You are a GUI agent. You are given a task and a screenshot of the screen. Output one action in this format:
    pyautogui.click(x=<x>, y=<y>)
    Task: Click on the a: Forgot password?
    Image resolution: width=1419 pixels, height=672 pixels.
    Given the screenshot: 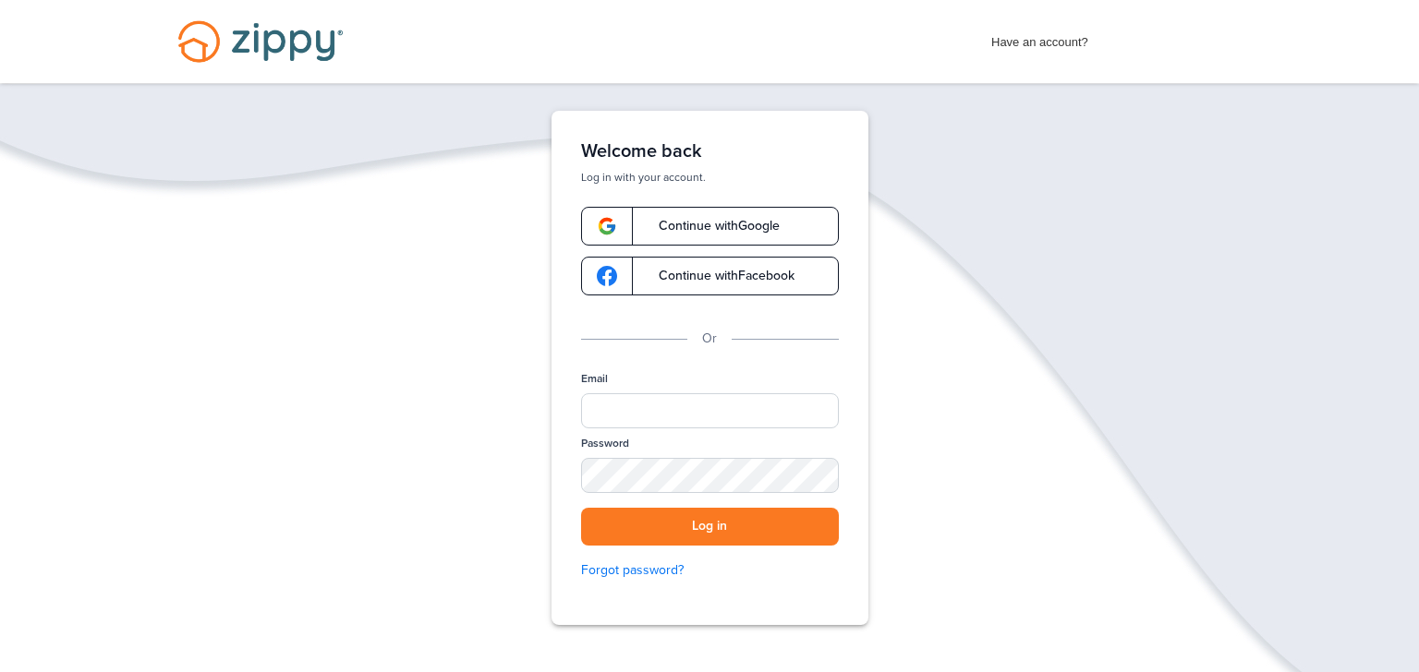 What is the action you would take?
    pyautogui.click(x=709, y=571)
    